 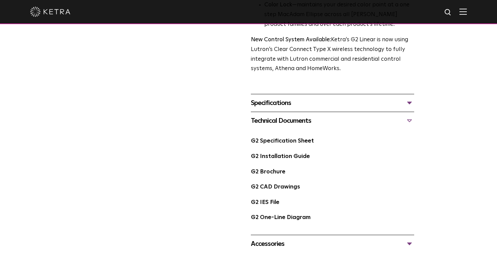 I want to click on a: G2 Brochure, so click(x=268, y=172).